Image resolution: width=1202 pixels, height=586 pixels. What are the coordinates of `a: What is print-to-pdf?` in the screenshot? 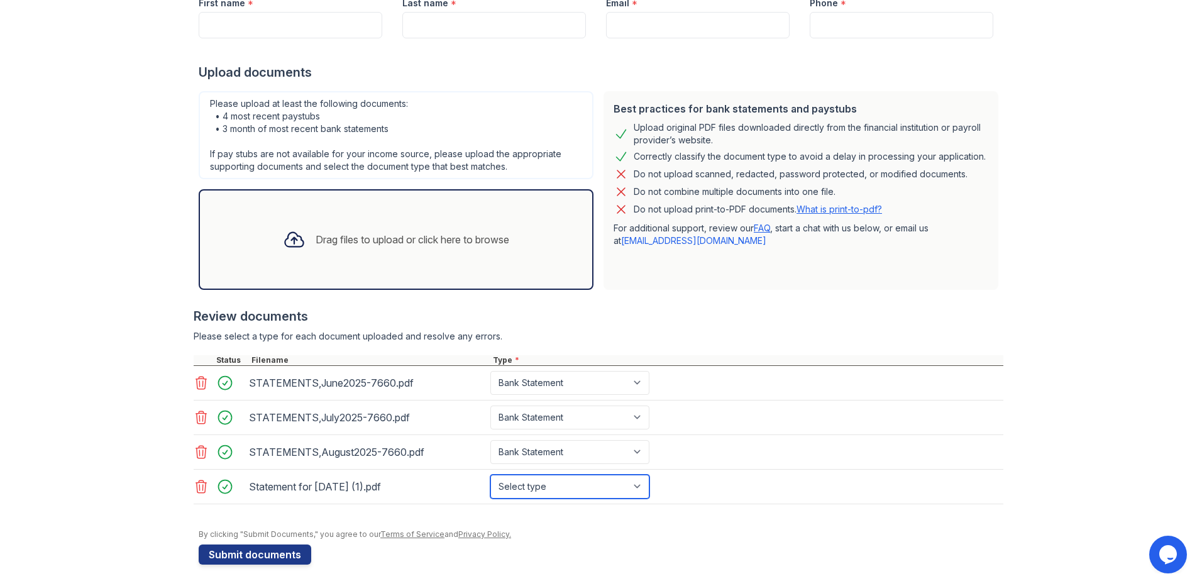 It's located at (839, 209).